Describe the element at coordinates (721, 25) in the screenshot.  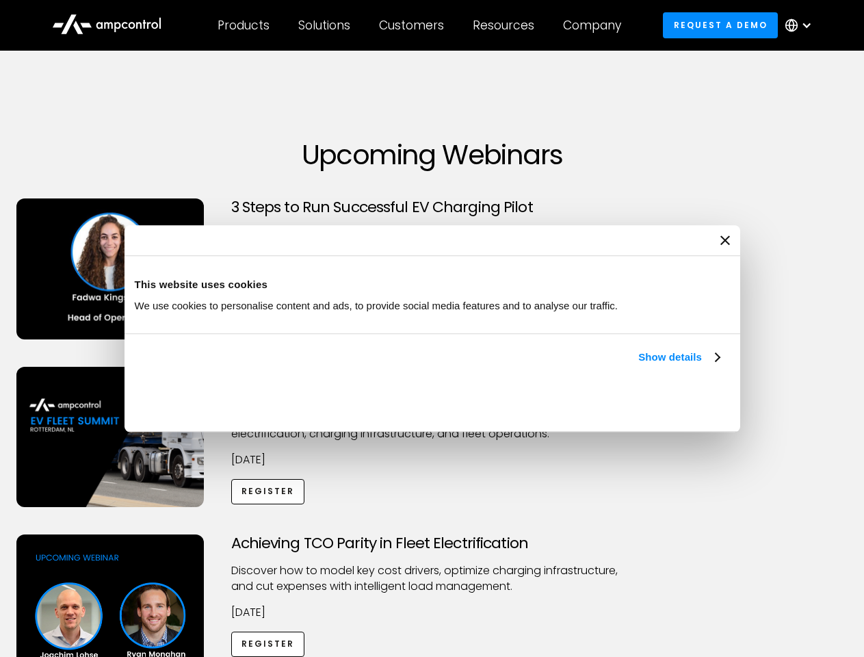
I see `a: Request a demo` at that location.